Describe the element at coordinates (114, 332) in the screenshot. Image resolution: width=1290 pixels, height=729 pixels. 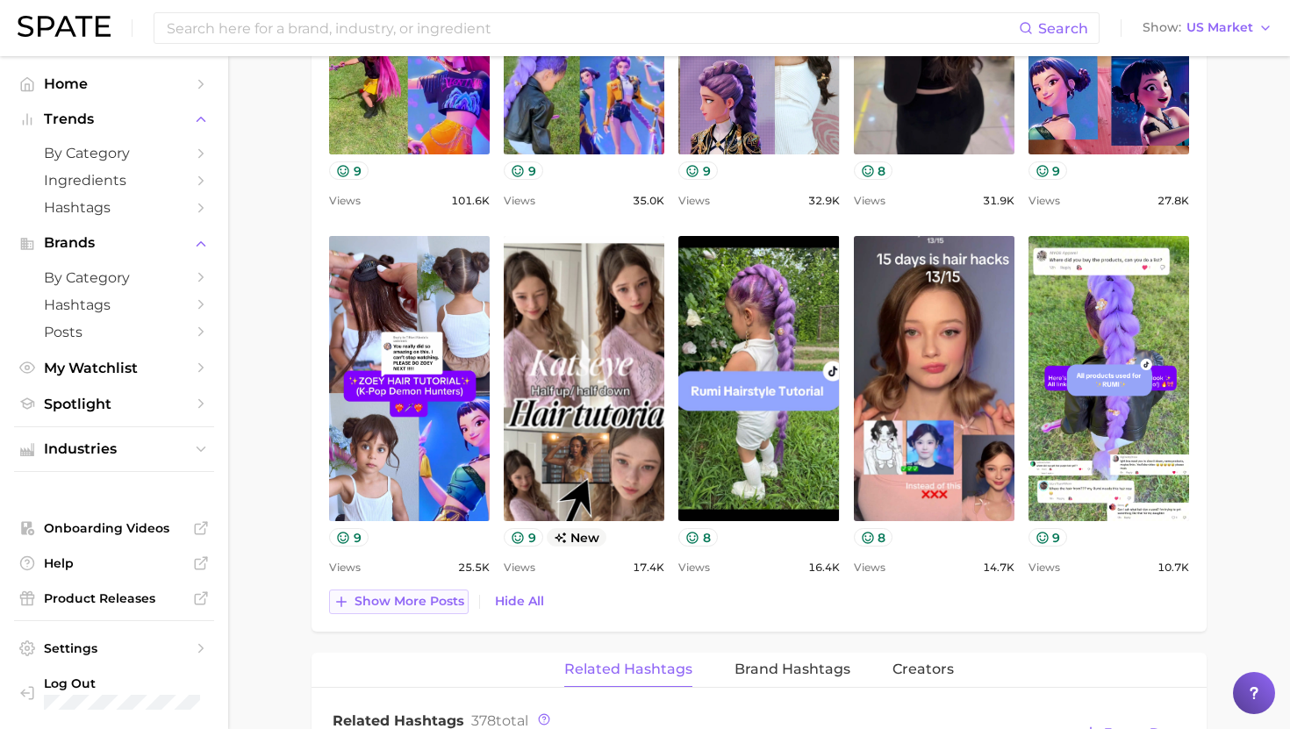
I see `a: Posts` at that location.